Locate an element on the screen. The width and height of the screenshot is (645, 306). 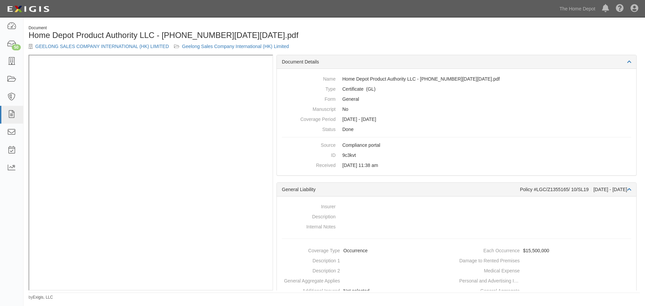
dd: $15,500,000 is located at coordinates (546, 251).